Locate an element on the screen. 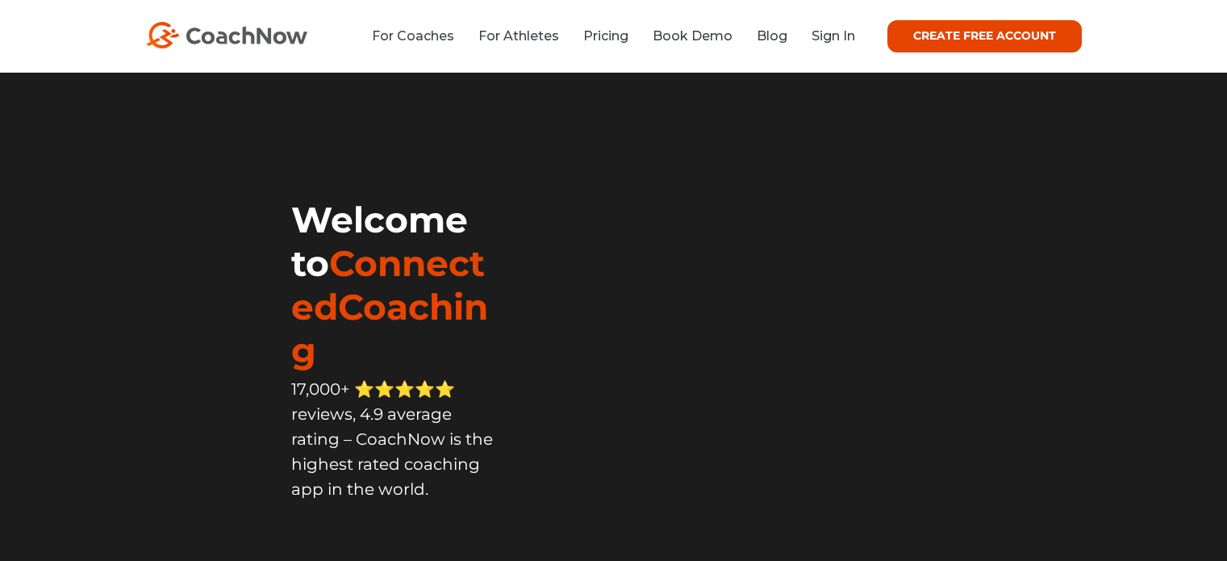  h1: Welcome to is located at coordinates (394, 285).